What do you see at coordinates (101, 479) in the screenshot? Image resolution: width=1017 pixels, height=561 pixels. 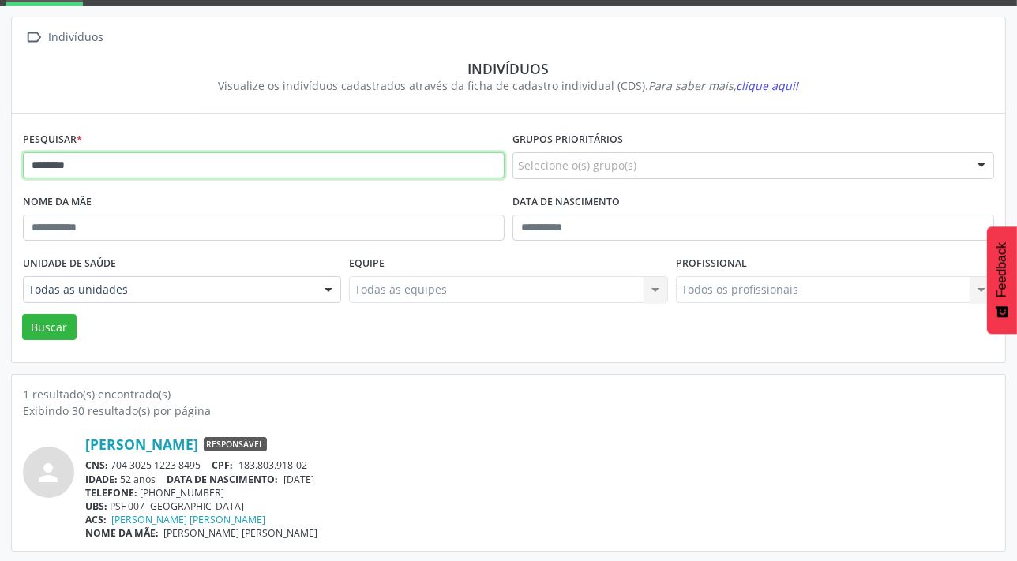 I see `span: IDADE:` at bounding box center [101, 479].